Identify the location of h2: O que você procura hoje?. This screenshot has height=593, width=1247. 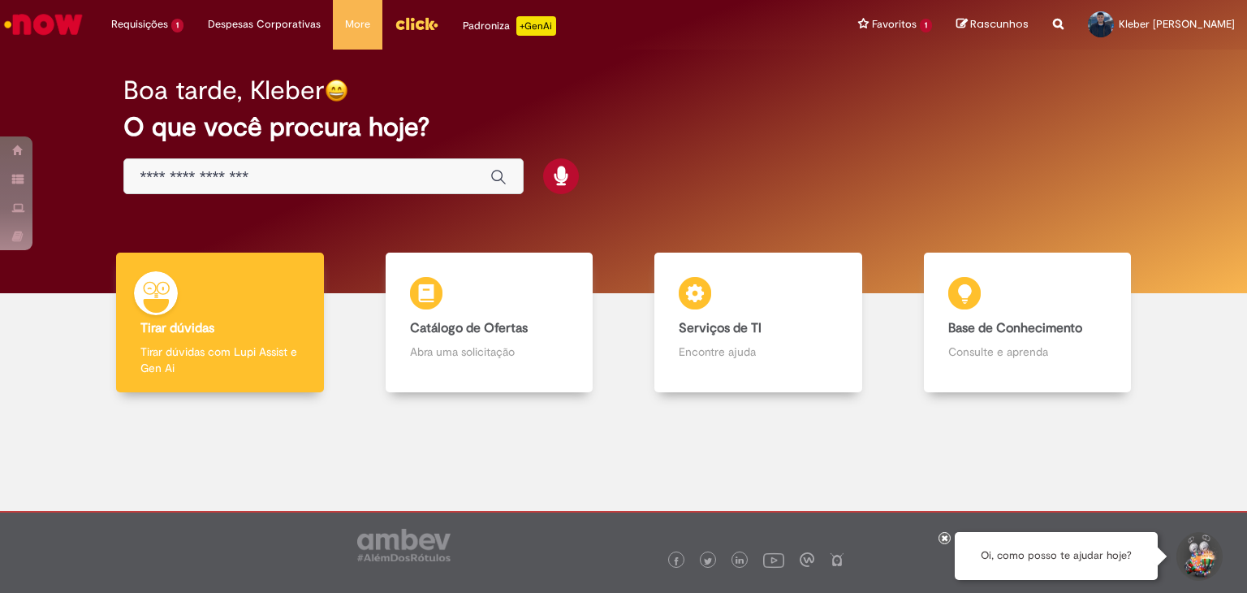
(624, 127).